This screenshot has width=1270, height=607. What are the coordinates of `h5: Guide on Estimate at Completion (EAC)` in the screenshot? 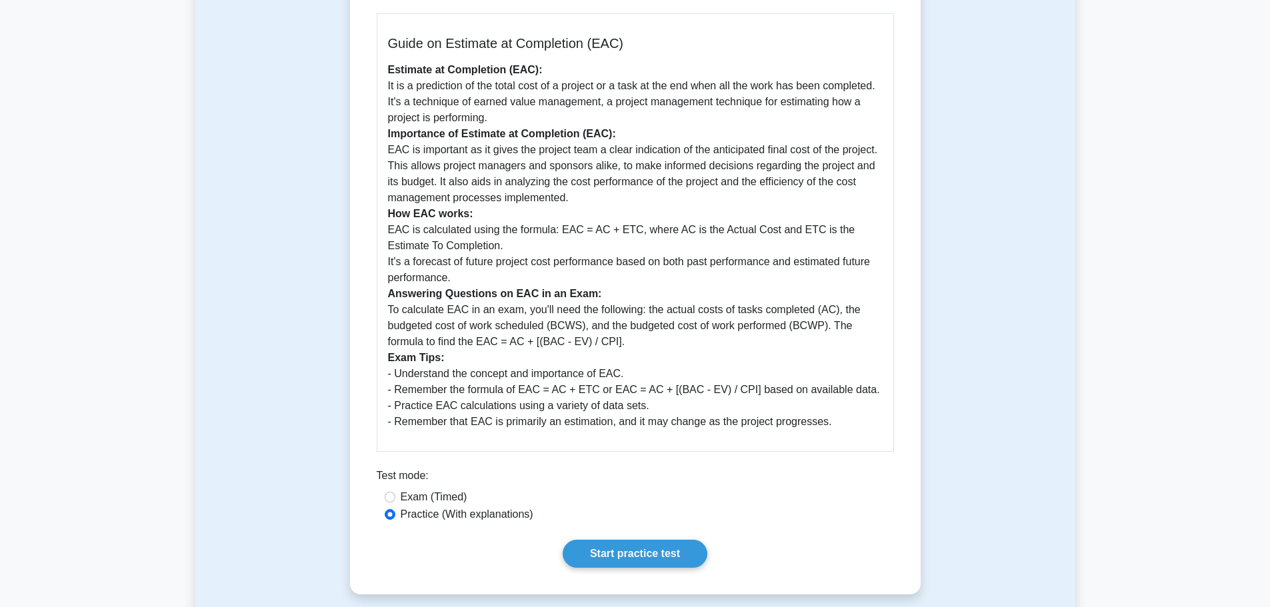 It's located at (635, 43).